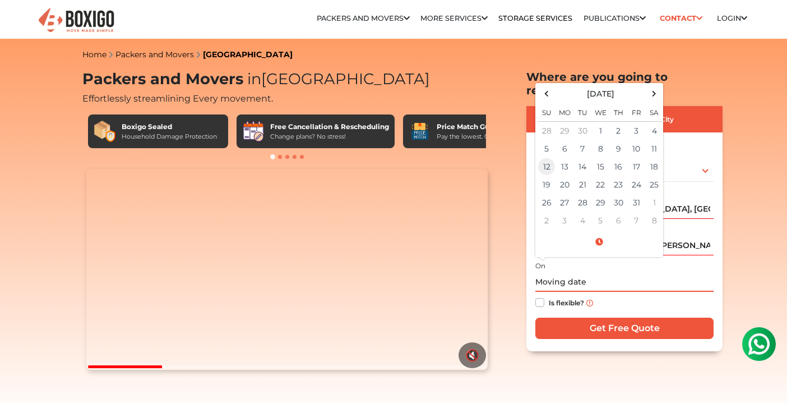 The width and height of the screenshot is (787, 403). Describe the element at coordinates (547, 112) in the screenshot. I see `th: Su` at that location.